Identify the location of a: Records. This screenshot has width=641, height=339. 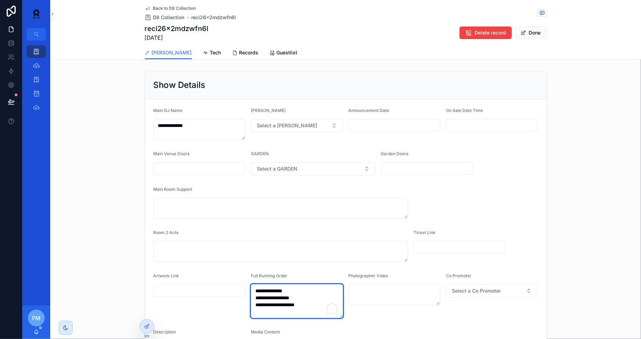
(245, 53).